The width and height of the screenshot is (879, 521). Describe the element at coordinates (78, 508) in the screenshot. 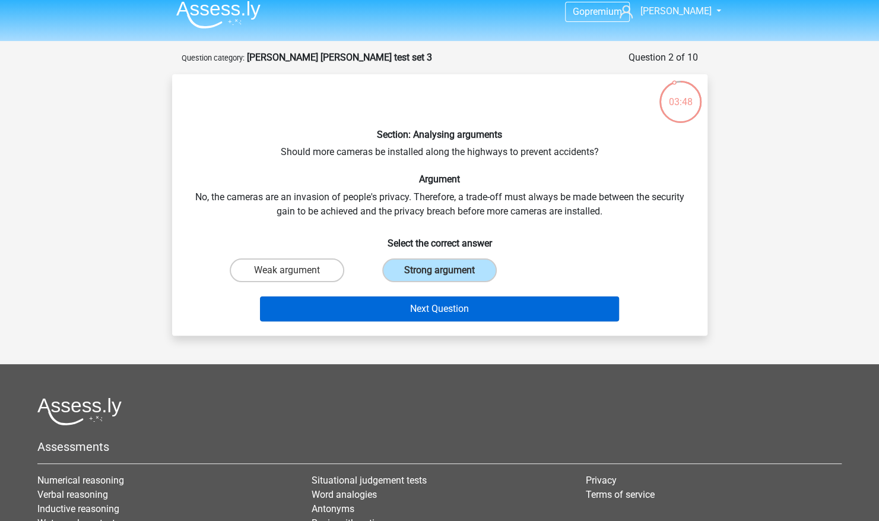

I see `a: Inductive reasoning` at that location.